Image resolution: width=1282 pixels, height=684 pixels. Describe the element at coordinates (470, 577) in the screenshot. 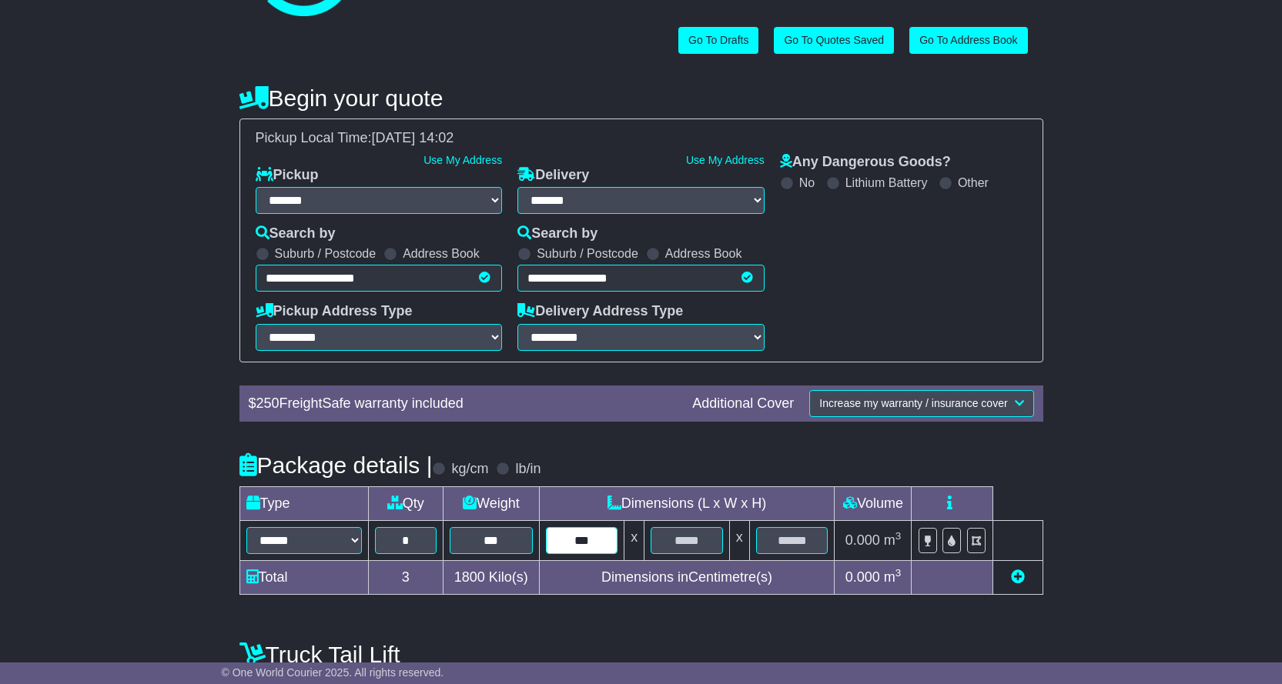

I see `span: 1800` at that location.